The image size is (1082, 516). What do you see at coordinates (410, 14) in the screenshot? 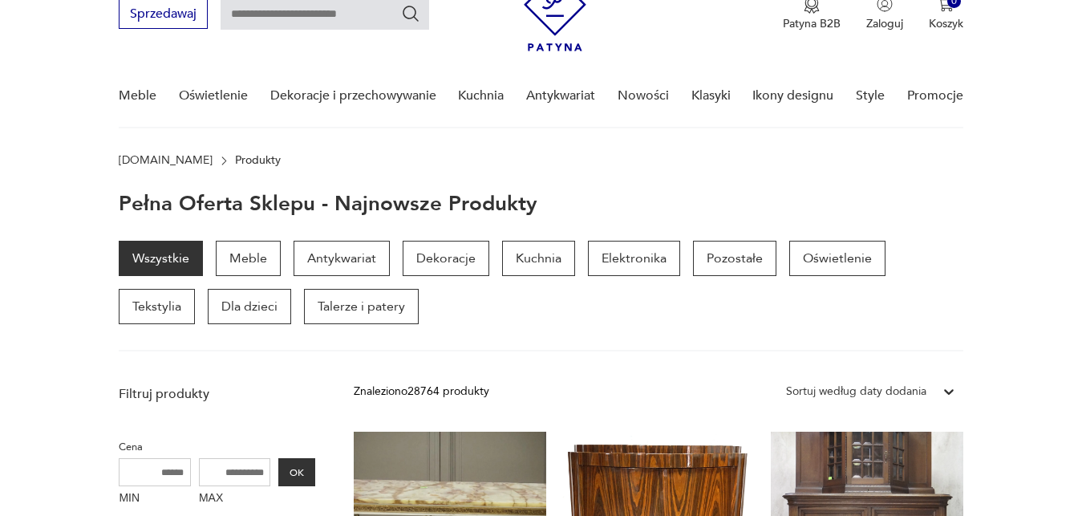
I see `button: Szukaj` at bounding box center [410, 14].